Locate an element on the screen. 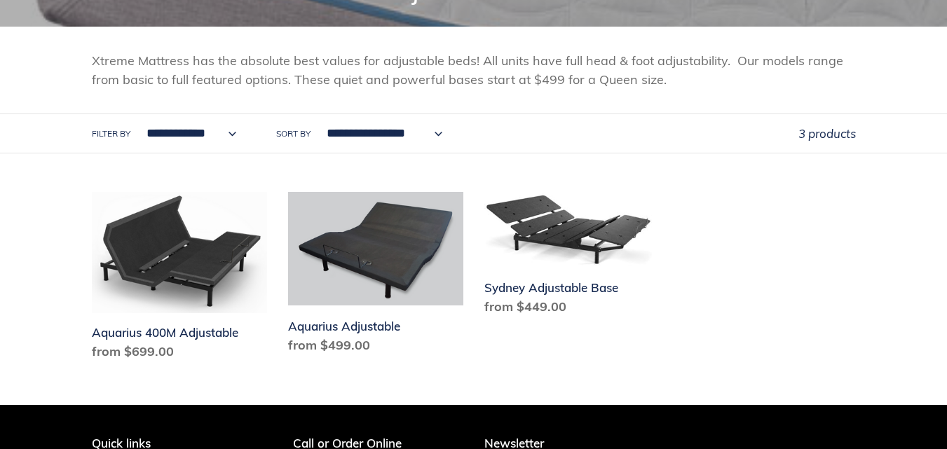 The height and width of the screenshot is (449, 947). label: Filter by is located at coordinates (111, 134).